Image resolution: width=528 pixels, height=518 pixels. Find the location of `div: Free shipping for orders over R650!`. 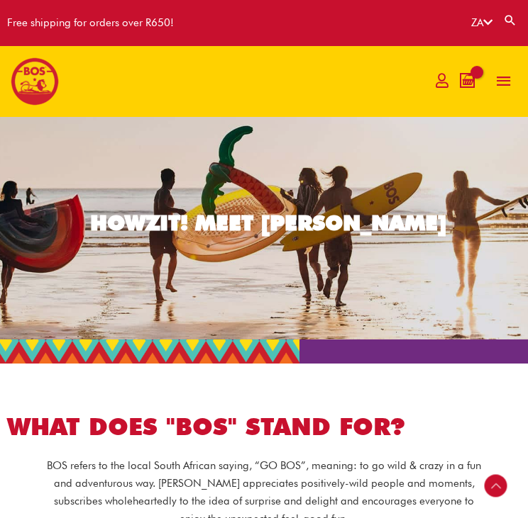

div: Free shipping for orders over R650! is located at coordinates (90, 23).